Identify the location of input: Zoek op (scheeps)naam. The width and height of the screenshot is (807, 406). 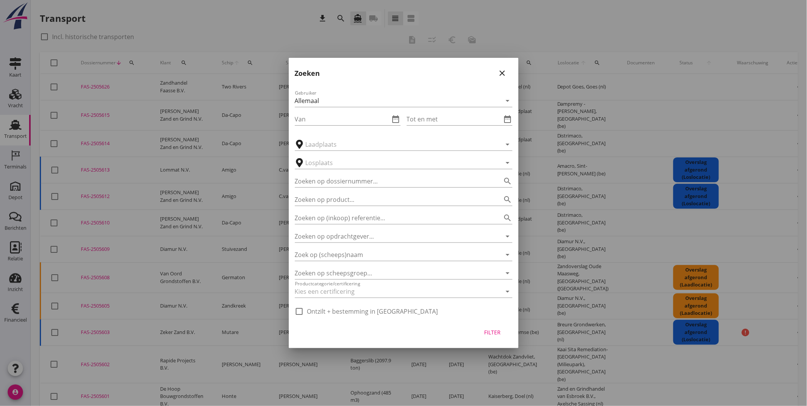
(393, 255).